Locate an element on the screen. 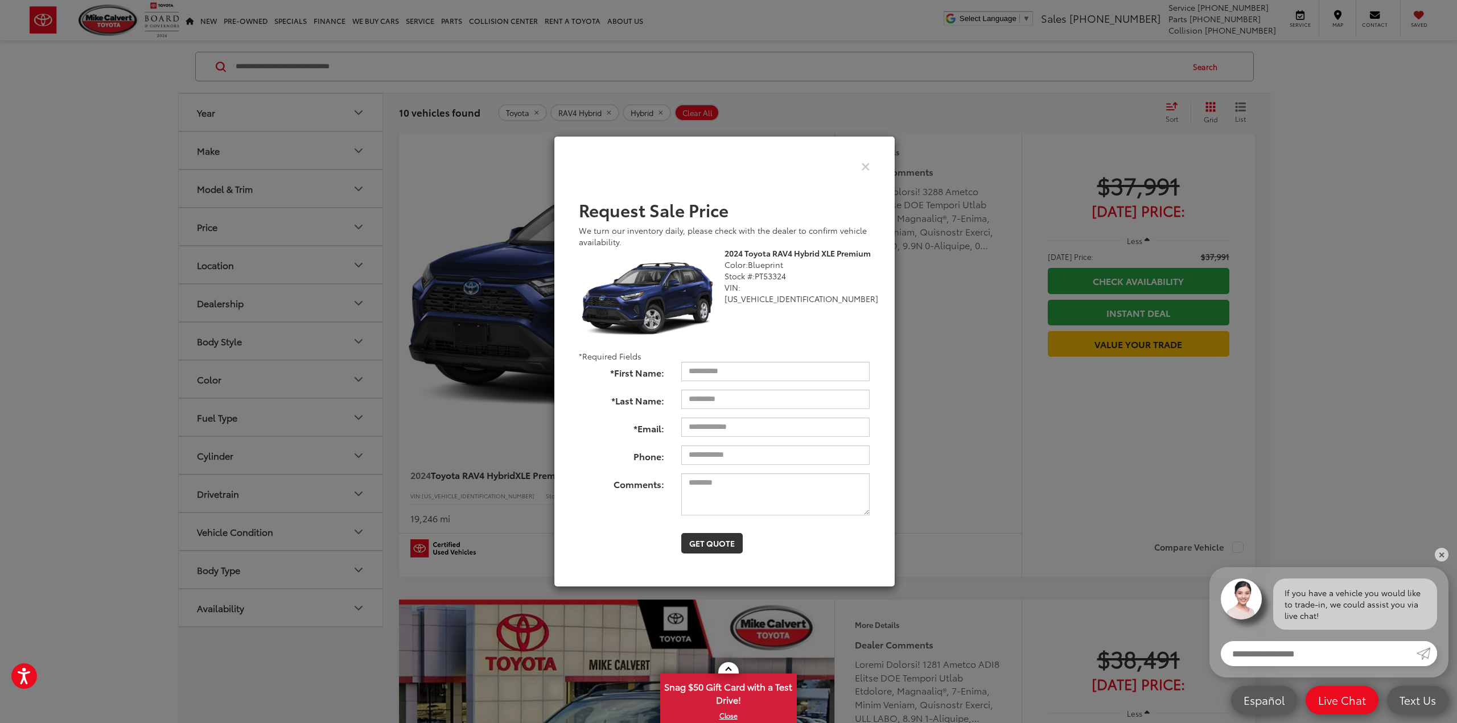 Image resolution: width=1457 pixels, height=723 pixels. a: Live Chat is located at coordinates (1342, 701).